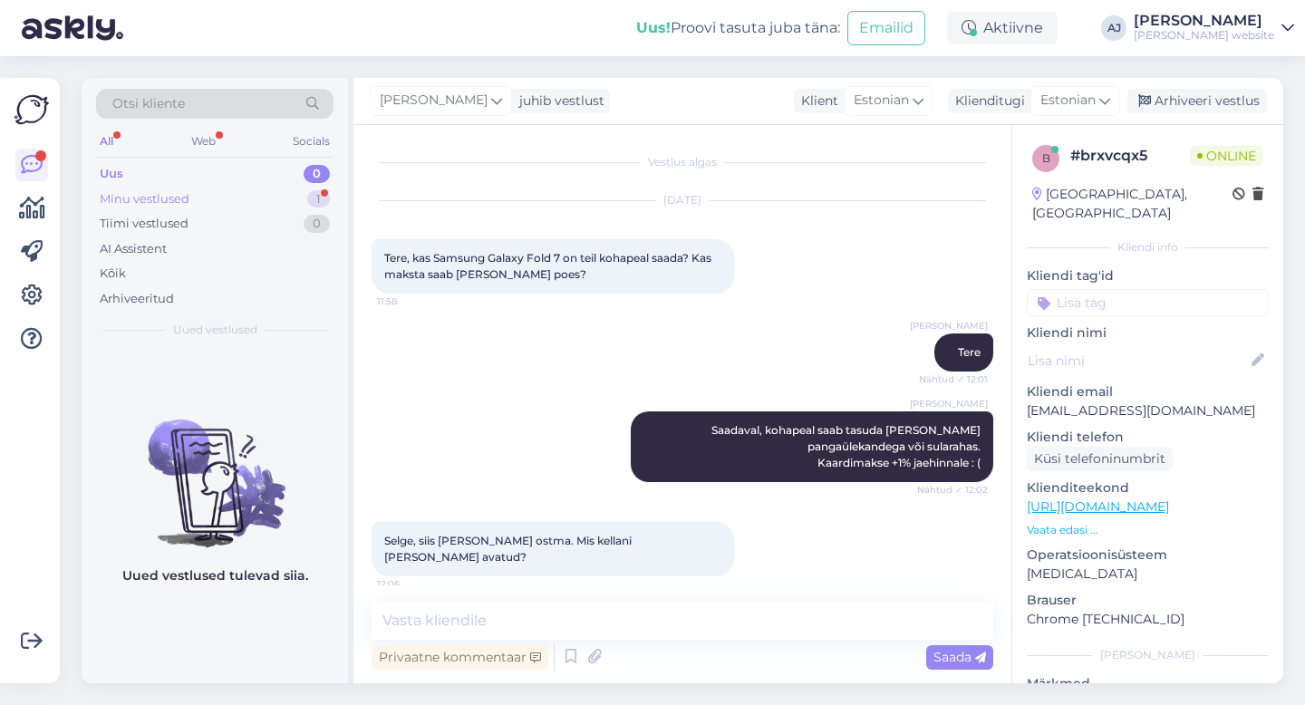 The width and height of the screenshot is (1305, 705). I want to click on span: Nähtud ✓ 12:02, so click(952, 489).